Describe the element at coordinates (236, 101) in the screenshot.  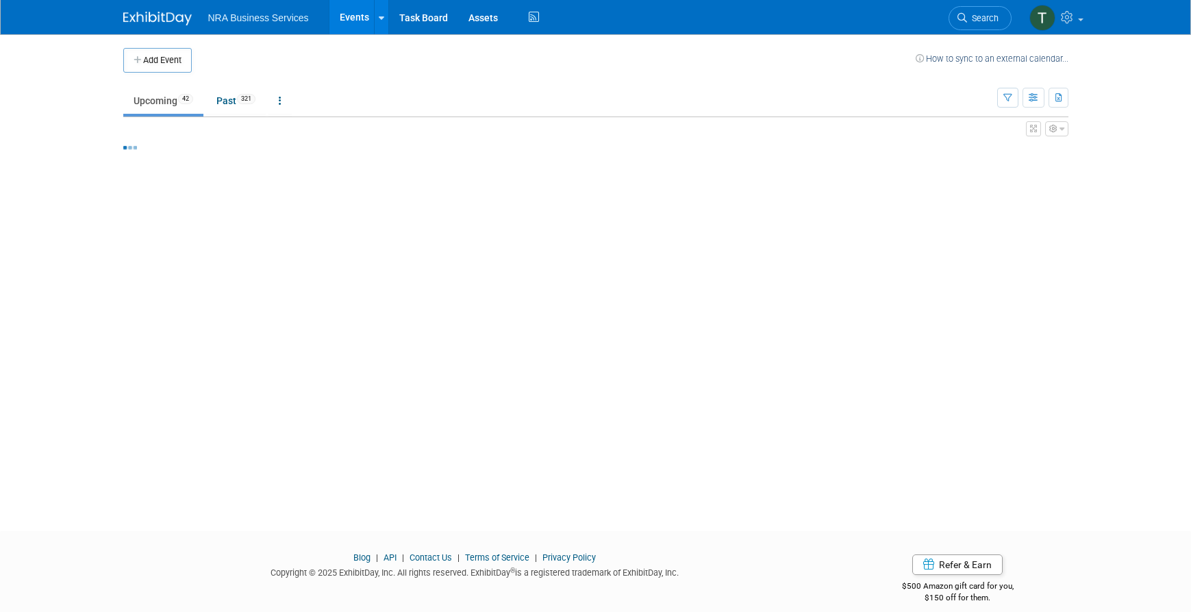
I see `a: Past321` at that location.